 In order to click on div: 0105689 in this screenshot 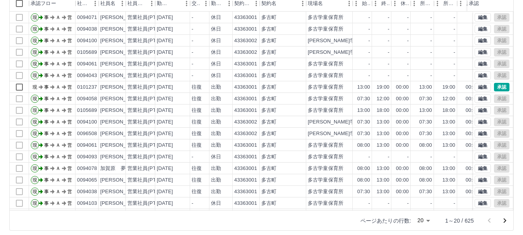, I will do `click(87, 110)`.